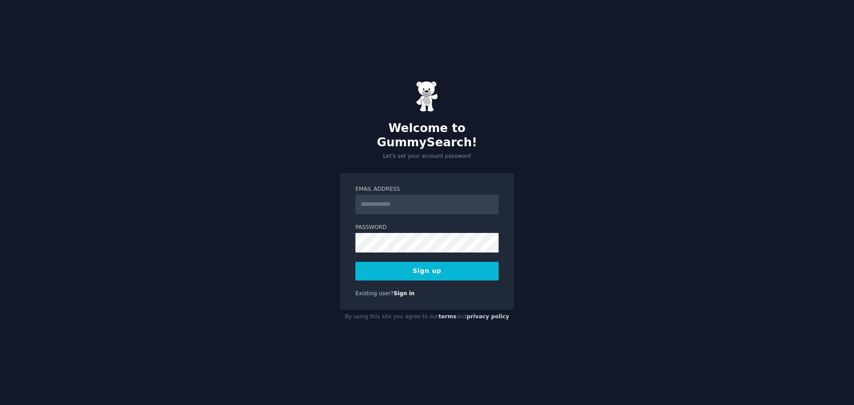 This screenshot has width=854, height=405. I want to click on a: Sign in, so click(405, 294).